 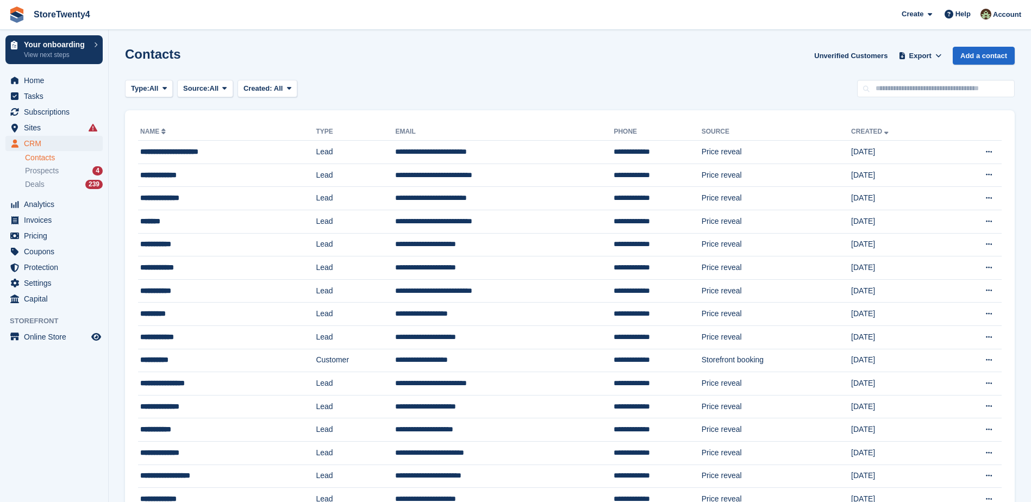 What do you see at coordinates (64, 171) in the screenshot?
I see `a: Prospects 4` at bounding box center [64, 171].